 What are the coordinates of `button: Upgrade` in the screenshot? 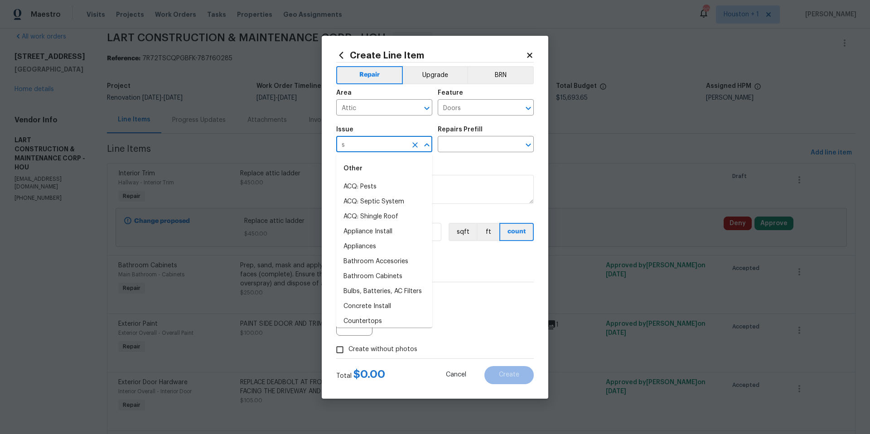 It's located at (435, 75).